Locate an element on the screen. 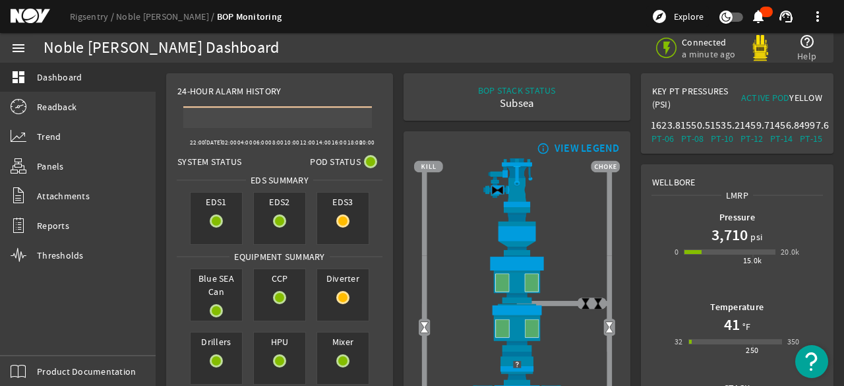 Image resolution: width=844 pixels, height=386 pixels. mat-icon: explore is located at coordinates (660, 16).